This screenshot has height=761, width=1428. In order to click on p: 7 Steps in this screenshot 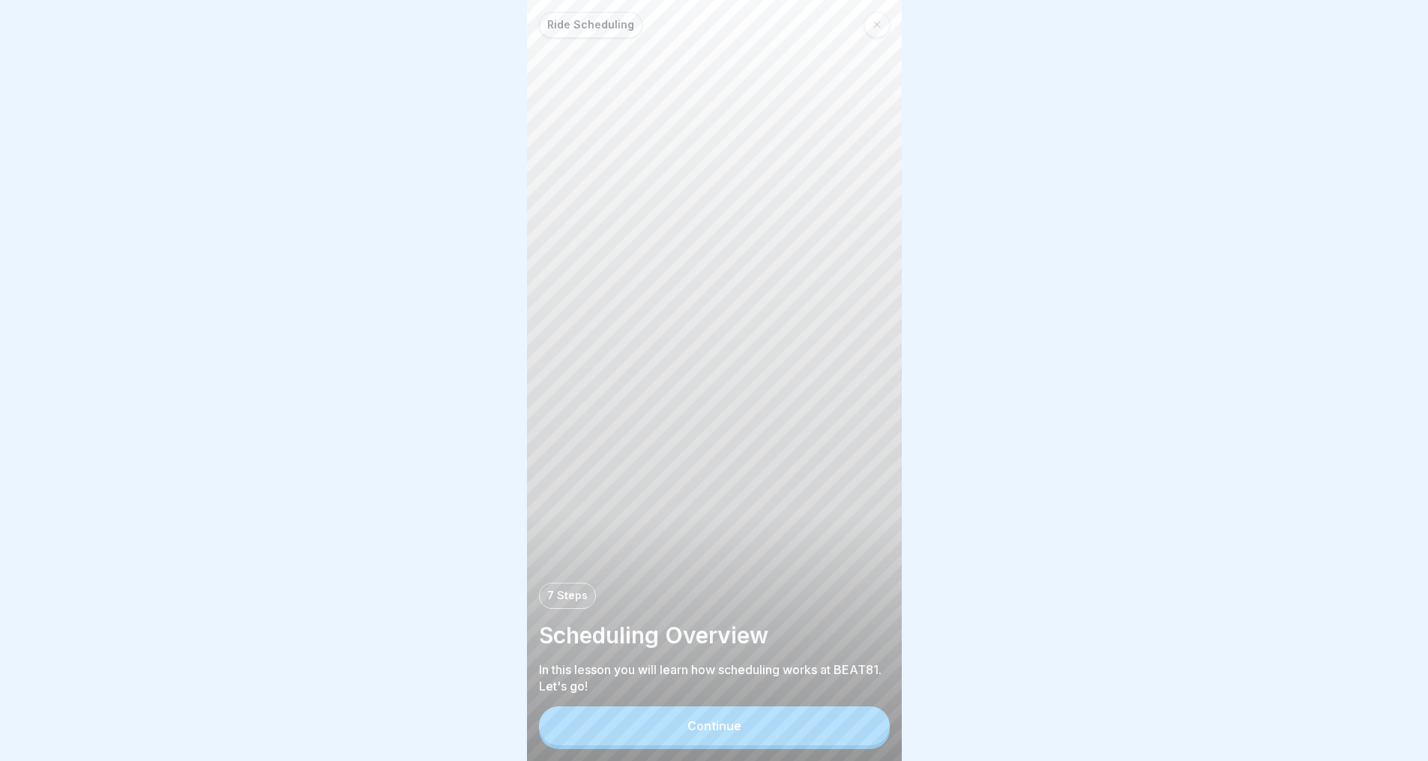, I will do `click(567, 596)`.